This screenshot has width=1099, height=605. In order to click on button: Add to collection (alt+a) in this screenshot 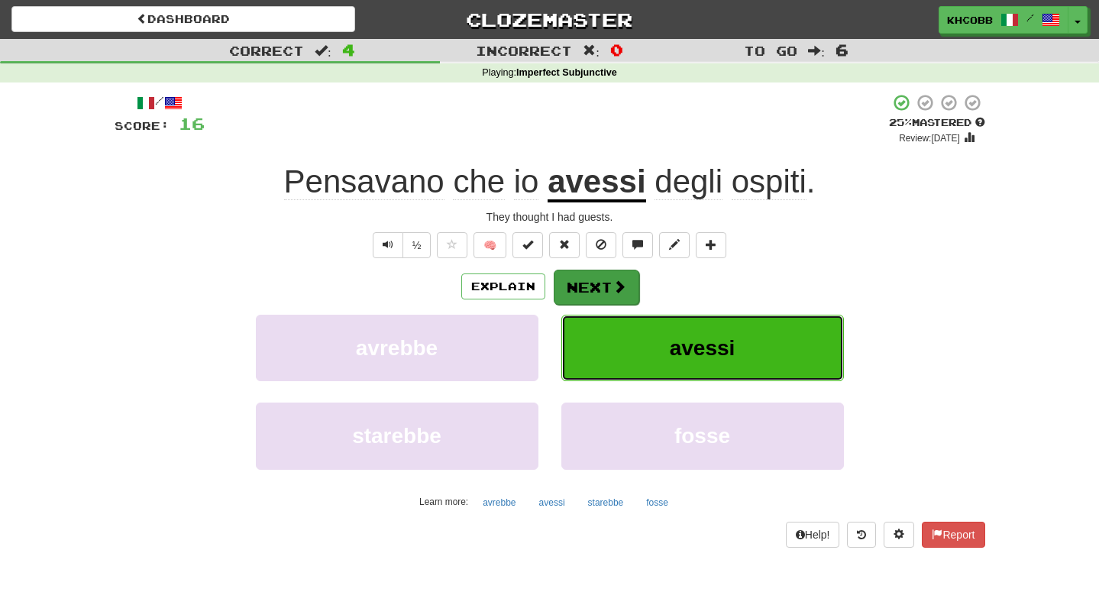, I will do `click(711, 245)`.